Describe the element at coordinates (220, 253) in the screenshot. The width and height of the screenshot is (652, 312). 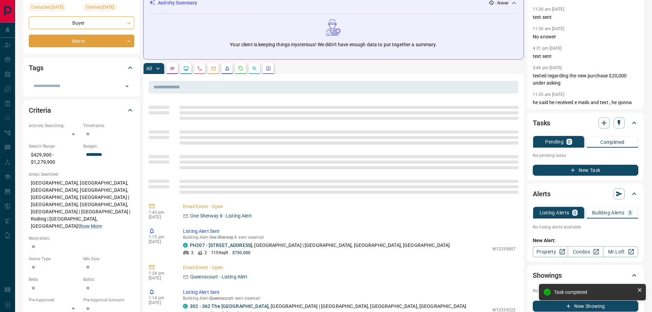
I see `p: 1159 sqft` at that location.